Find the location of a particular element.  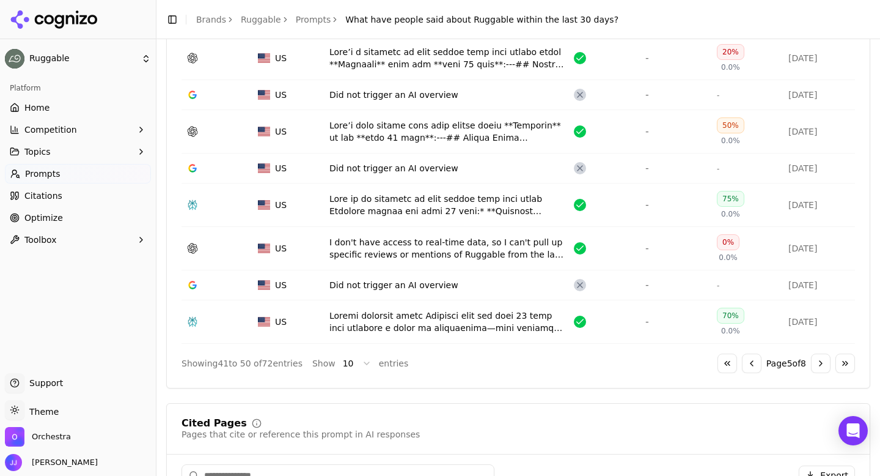

a: Ruggable is located at coordinates (261, 20).